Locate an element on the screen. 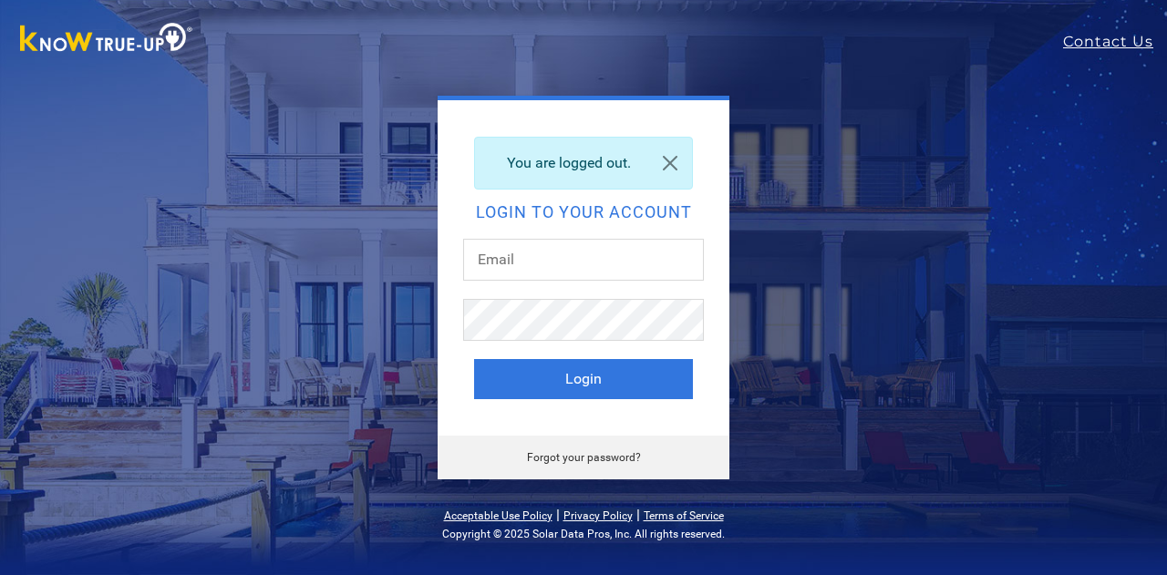 The height and width of the screenshot is (575, 1167). input: Email is located at coordinates (584, 260).